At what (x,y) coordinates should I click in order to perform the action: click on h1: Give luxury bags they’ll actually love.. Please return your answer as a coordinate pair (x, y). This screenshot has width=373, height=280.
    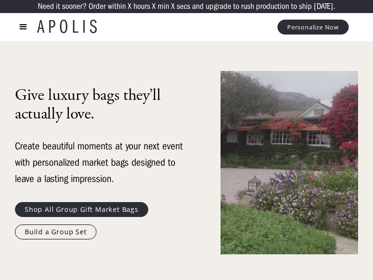
    Looking at the image, I should click on (99, 104).